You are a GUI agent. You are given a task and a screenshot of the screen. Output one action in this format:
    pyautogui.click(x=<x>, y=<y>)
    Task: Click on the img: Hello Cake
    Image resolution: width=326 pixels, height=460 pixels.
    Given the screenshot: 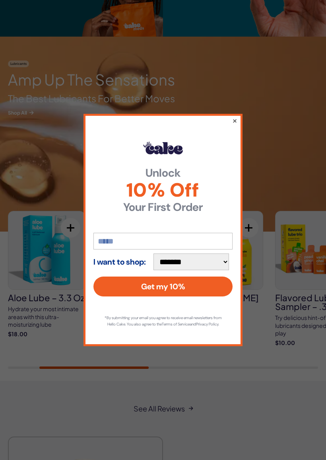 What is the action you would take?
    pyautogui.click(x=163, y=148)
    